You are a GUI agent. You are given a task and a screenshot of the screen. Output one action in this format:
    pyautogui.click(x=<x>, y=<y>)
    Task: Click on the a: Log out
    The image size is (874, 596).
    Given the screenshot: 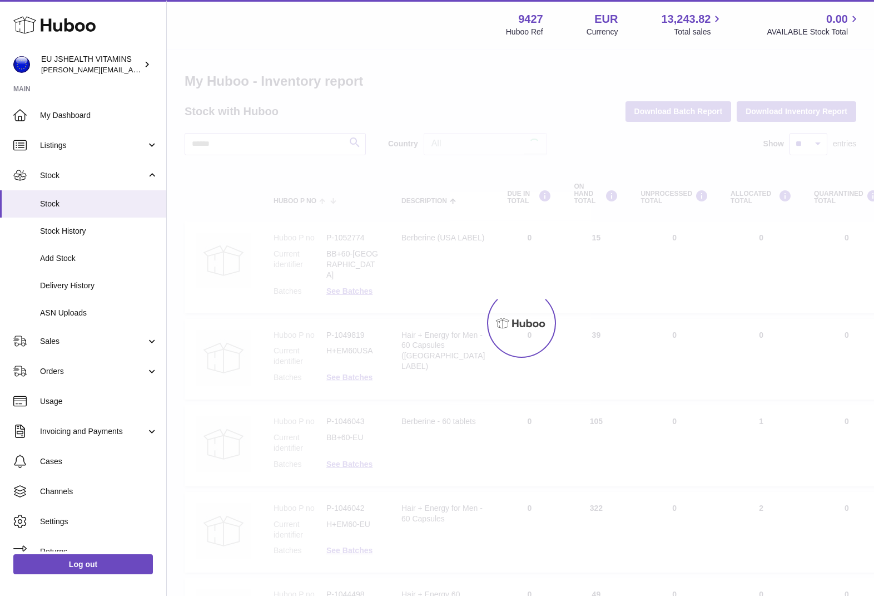 What is the action you would take?
    pyautogui.click(x=83, y=564)
    